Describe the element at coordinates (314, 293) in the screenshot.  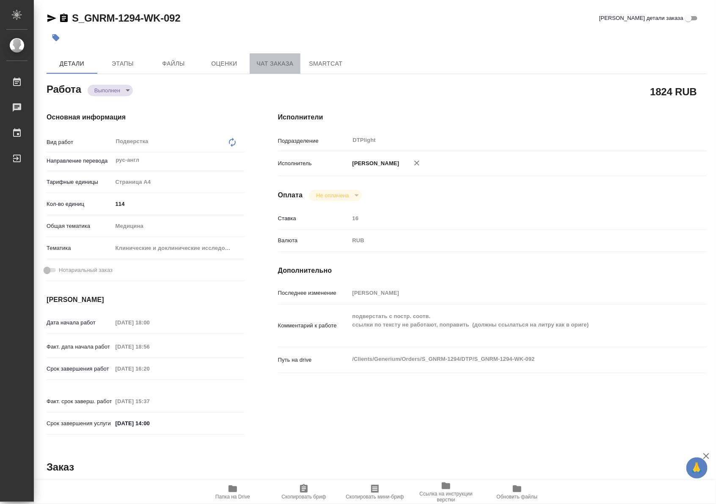
I see `p: Последнее изменение` at that location.